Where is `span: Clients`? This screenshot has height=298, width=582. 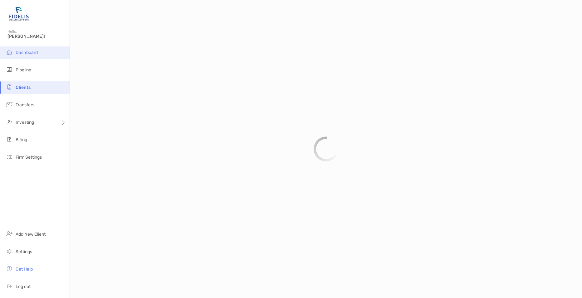
span: Clients is located at coordinates (23, 87).